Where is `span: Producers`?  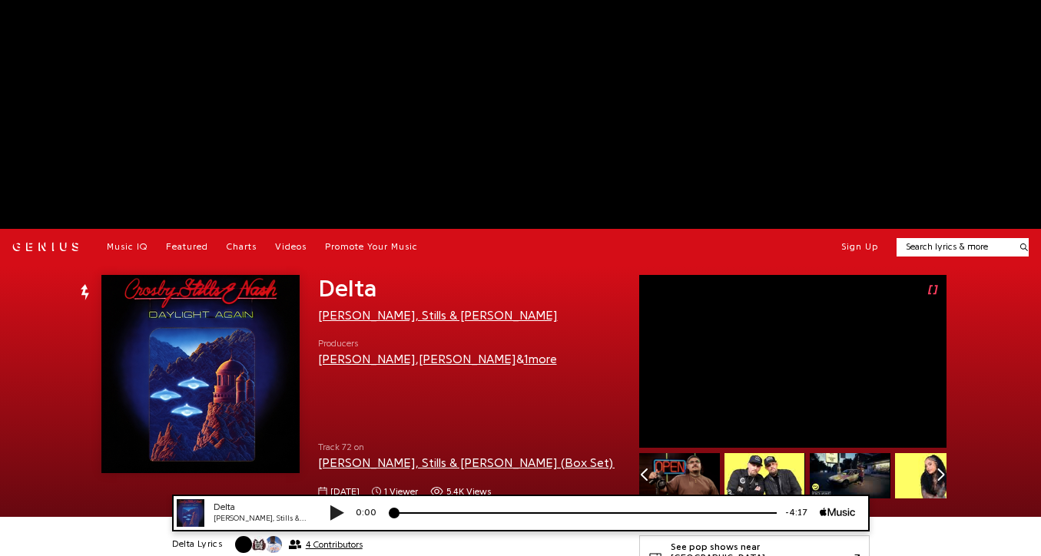
span: Producers is located at coordinates (437, 343).